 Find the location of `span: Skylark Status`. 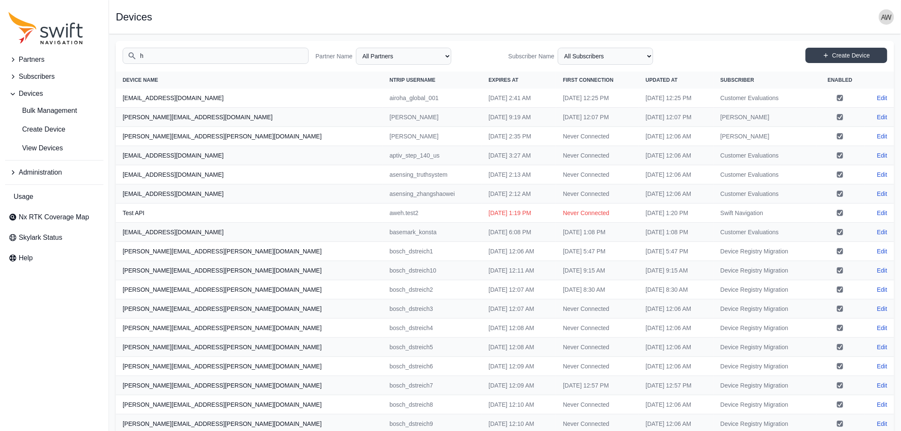

span: Skylark Status is located at coordinates (40, 238).